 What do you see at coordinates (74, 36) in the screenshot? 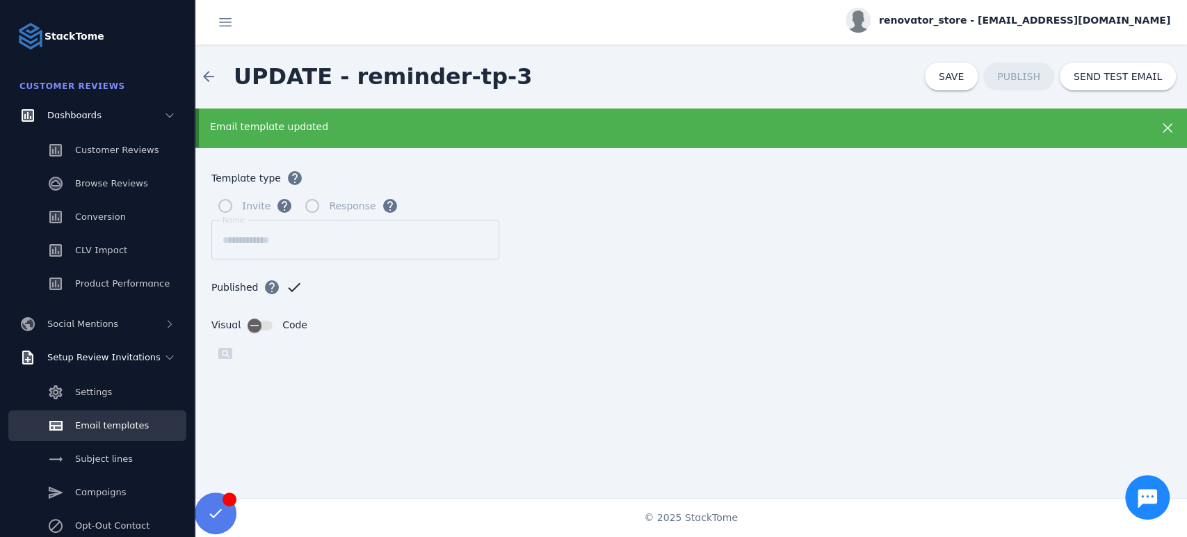
I see `strong: StackTome` at bounding box center [74, 36].